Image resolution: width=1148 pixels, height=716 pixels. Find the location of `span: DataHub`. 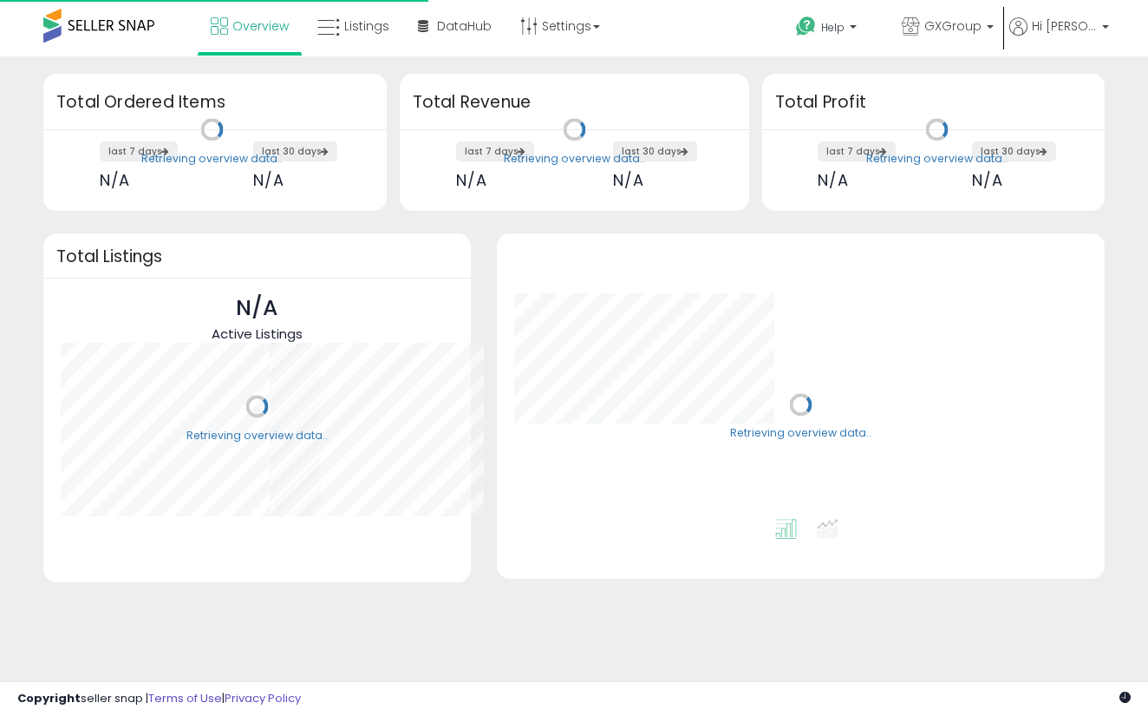

span: DataHub is located at coordinates (464, 26).